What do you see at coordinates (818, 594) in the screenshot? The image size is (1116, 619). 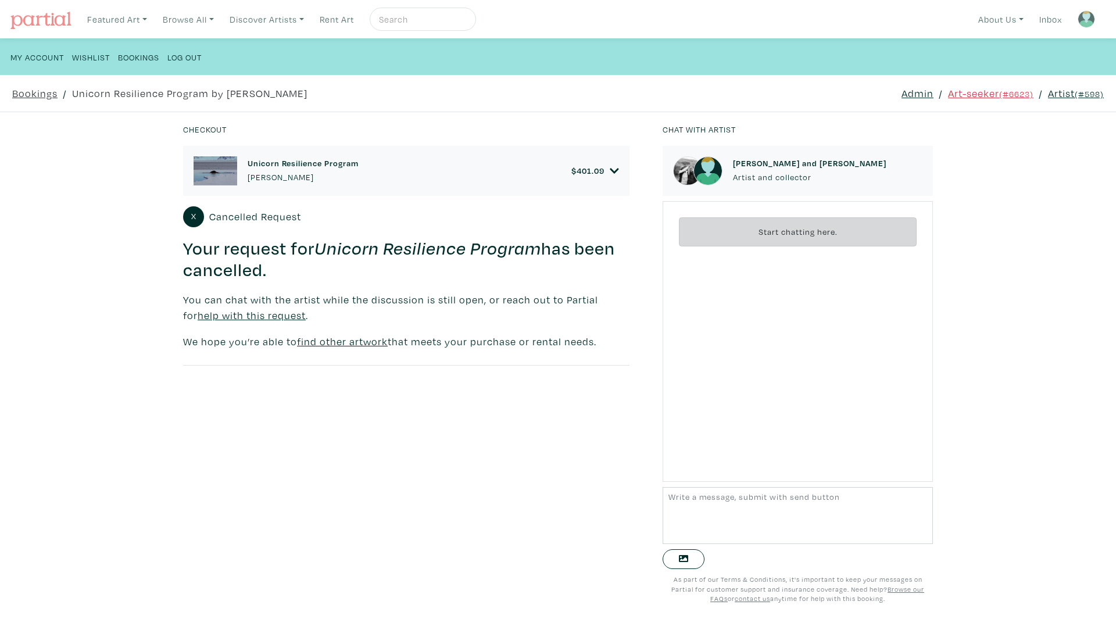 I see `u: Browse our FAQs` at bounding box center [818, 594].